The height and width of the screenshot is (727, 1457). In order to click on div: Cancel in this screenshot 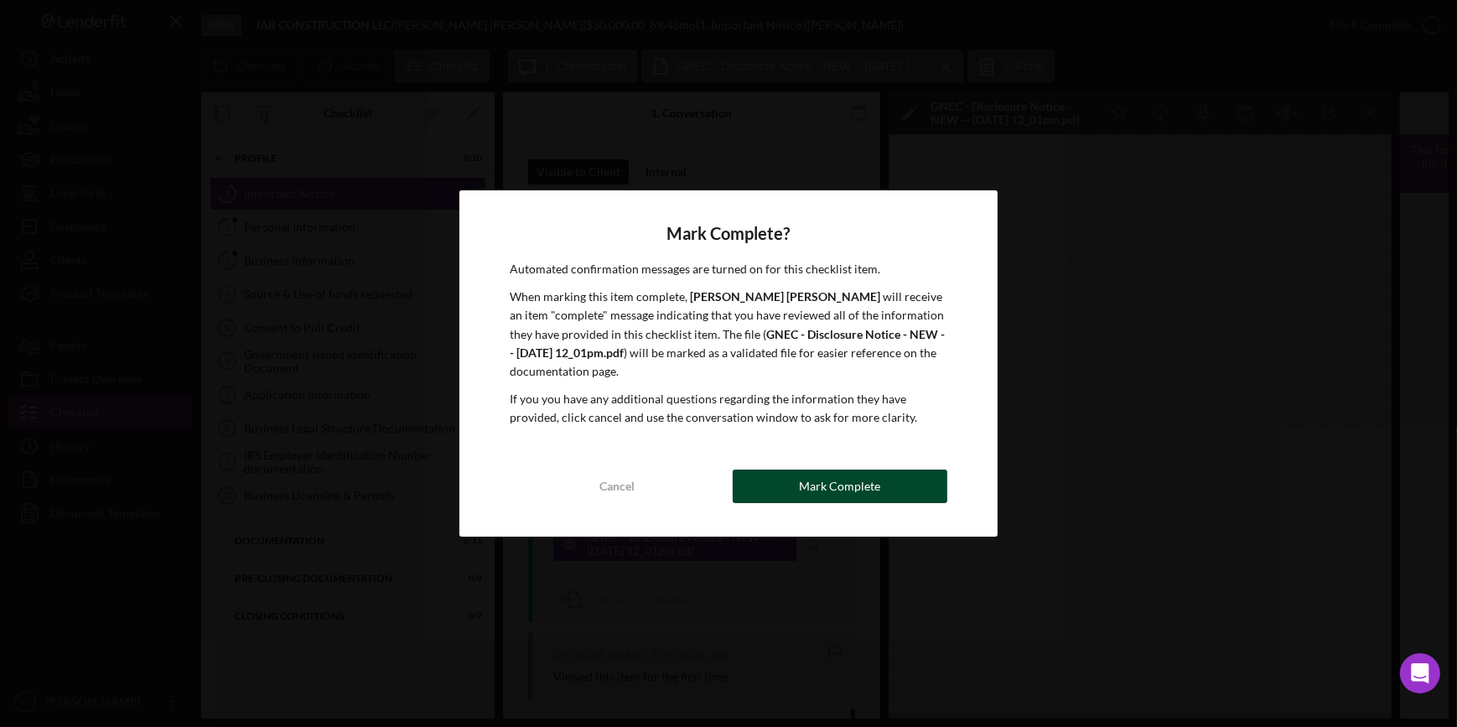, I will do `click(617, 486)`.